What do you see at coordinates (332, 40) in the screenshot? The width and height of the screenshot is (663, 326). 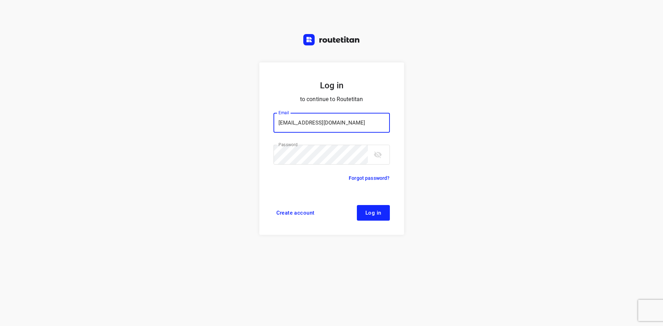 I see `a: Routetitan` at bounding box center [332, 40].